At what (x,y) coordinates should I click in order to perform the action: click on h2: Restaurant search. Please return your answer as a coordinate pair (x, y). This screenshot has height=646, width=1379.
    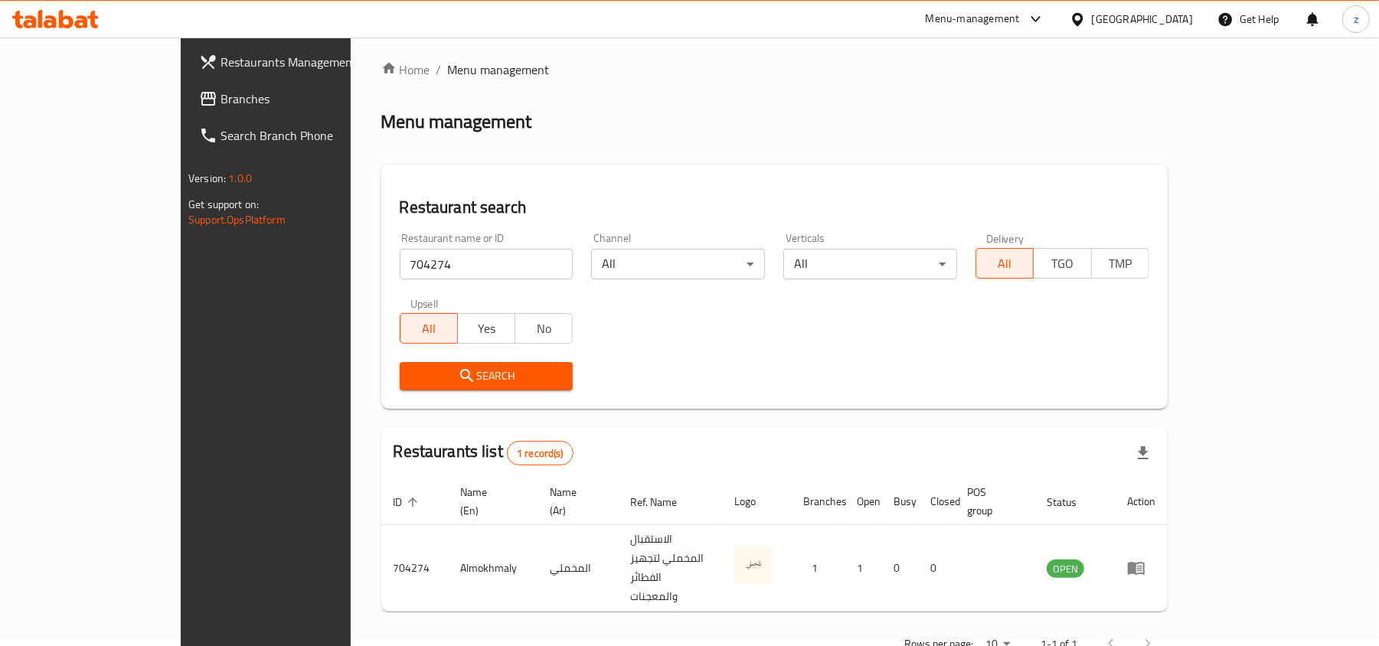
    Looking at the image, I should click on (774, 207).